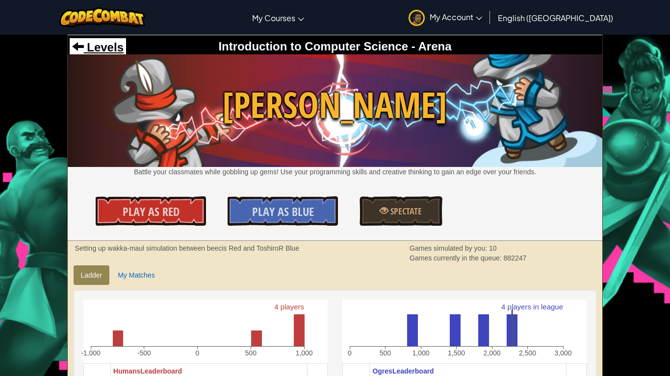 The image size is (670, 376). What do you see at coordinates (455, 17) in the screenshot?
I see `span: My Account` at bounding box center [455, 17].